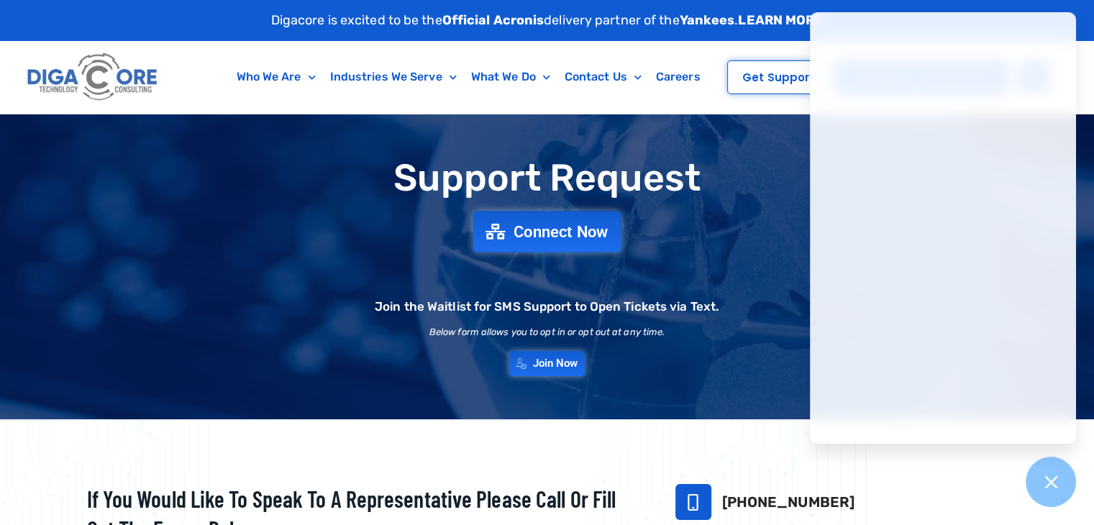 Image resolution: width=1094 pixels, height=525 pixels. What do you see at coordinates (394, 77) in the screenshot?
I see `a: Industries We Serve` at bounding box center [394, 77].